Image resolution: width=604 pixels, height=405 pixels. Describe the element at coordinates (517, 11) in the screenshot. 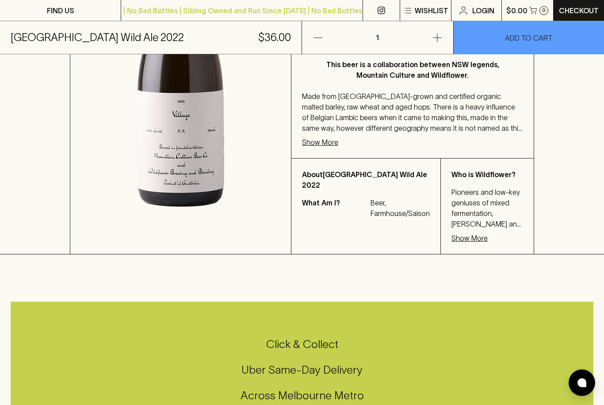

I see `p: $0.00` at that location.